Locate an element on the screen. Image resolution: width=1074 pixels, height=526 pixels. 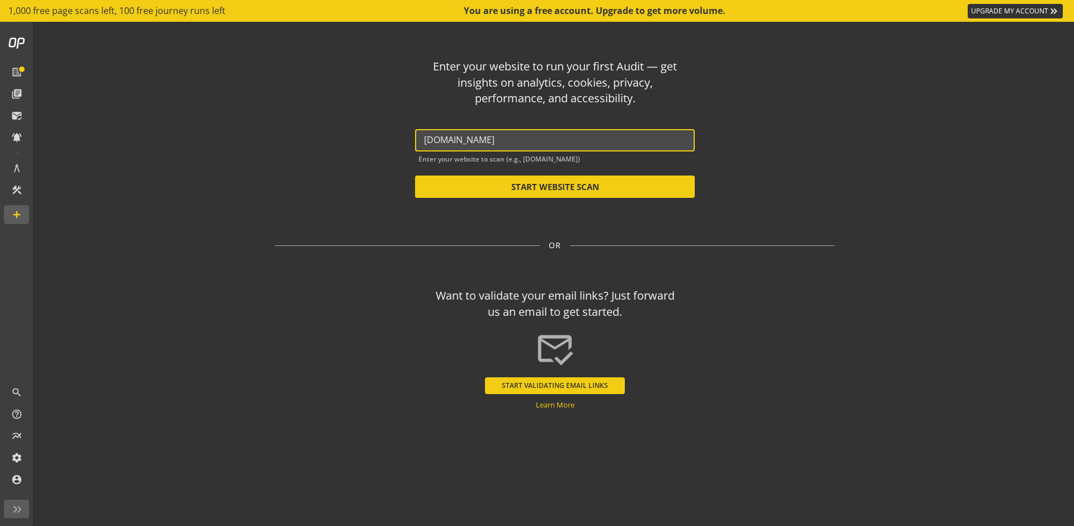
mat-icon: settings is located at coordinates (17, 458).